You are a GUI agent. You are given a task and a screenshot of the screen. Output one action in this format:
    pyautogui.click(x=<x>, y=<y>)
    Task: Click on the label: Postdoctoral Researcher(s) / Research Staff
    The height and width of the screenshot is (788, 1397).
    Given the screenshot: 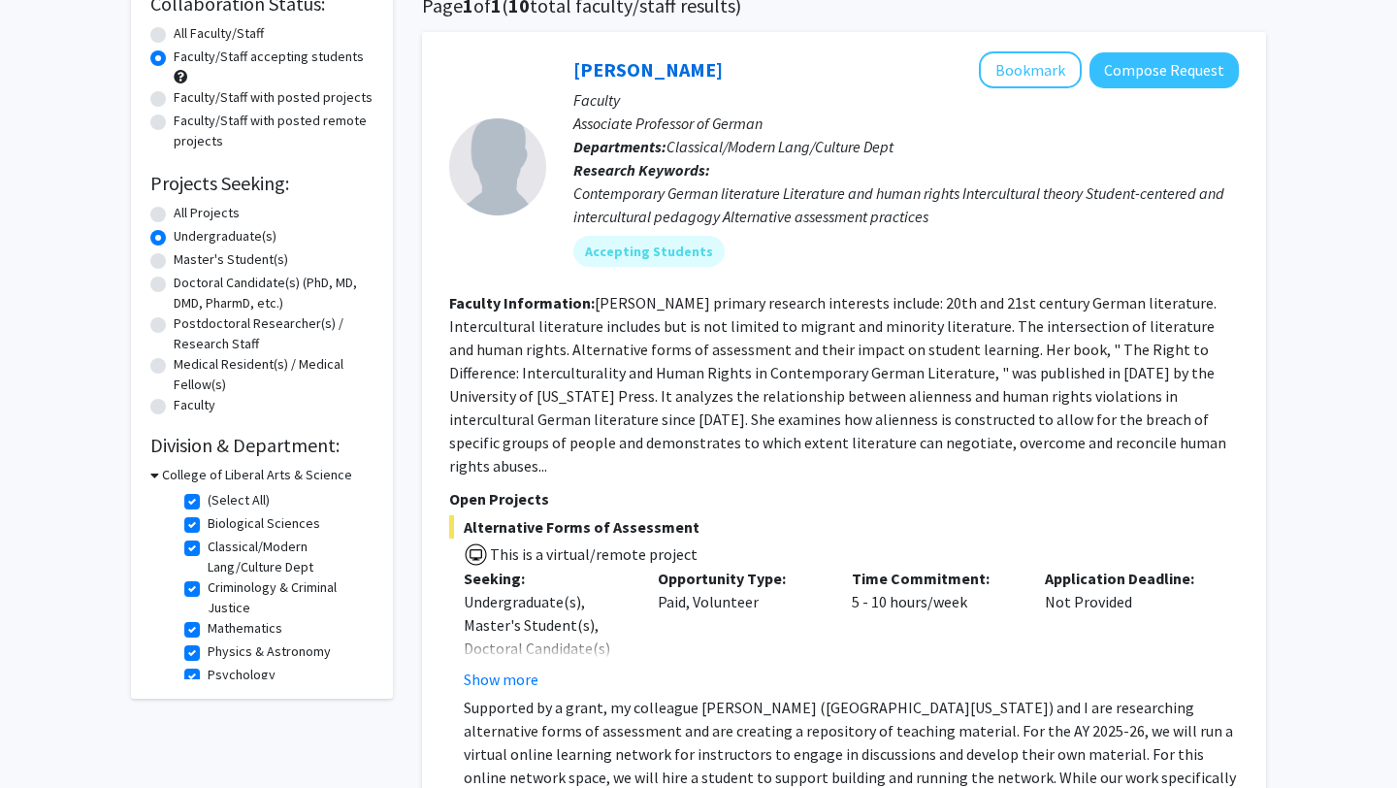 What is the action you would take?
    pyautogui.click(x=274, y=334)
    